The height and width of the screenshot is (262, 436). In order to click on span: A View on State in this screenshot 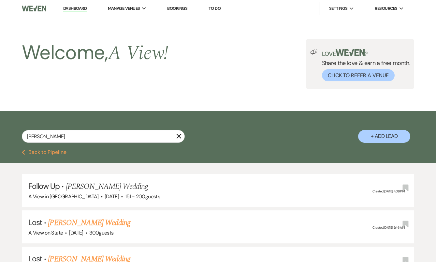, I will do `click(46, 232)`.